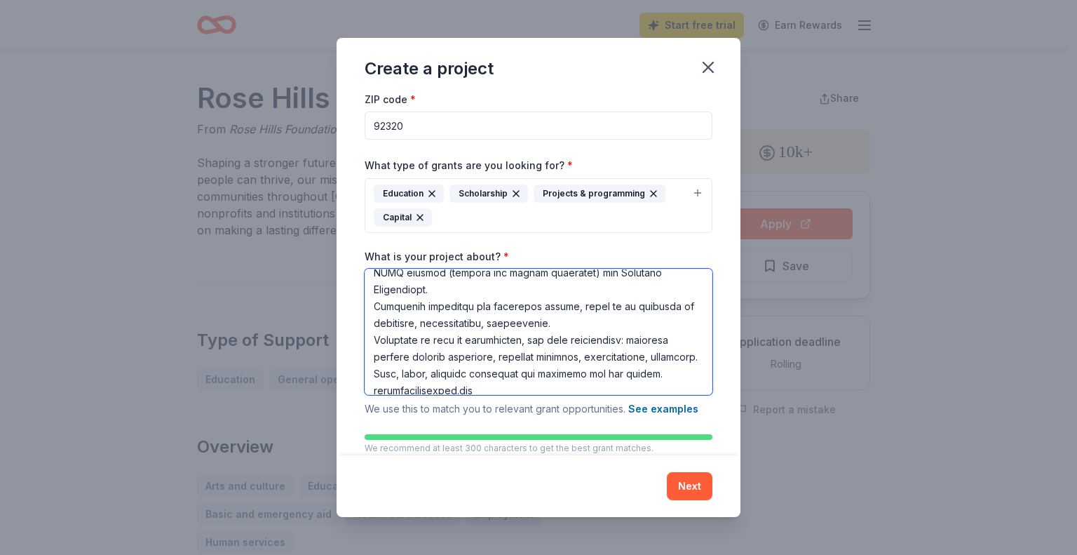  What do you see at coordinates (663, 409) in the screenshot?
I see `button: See examples` at bounding box center [663, 409].